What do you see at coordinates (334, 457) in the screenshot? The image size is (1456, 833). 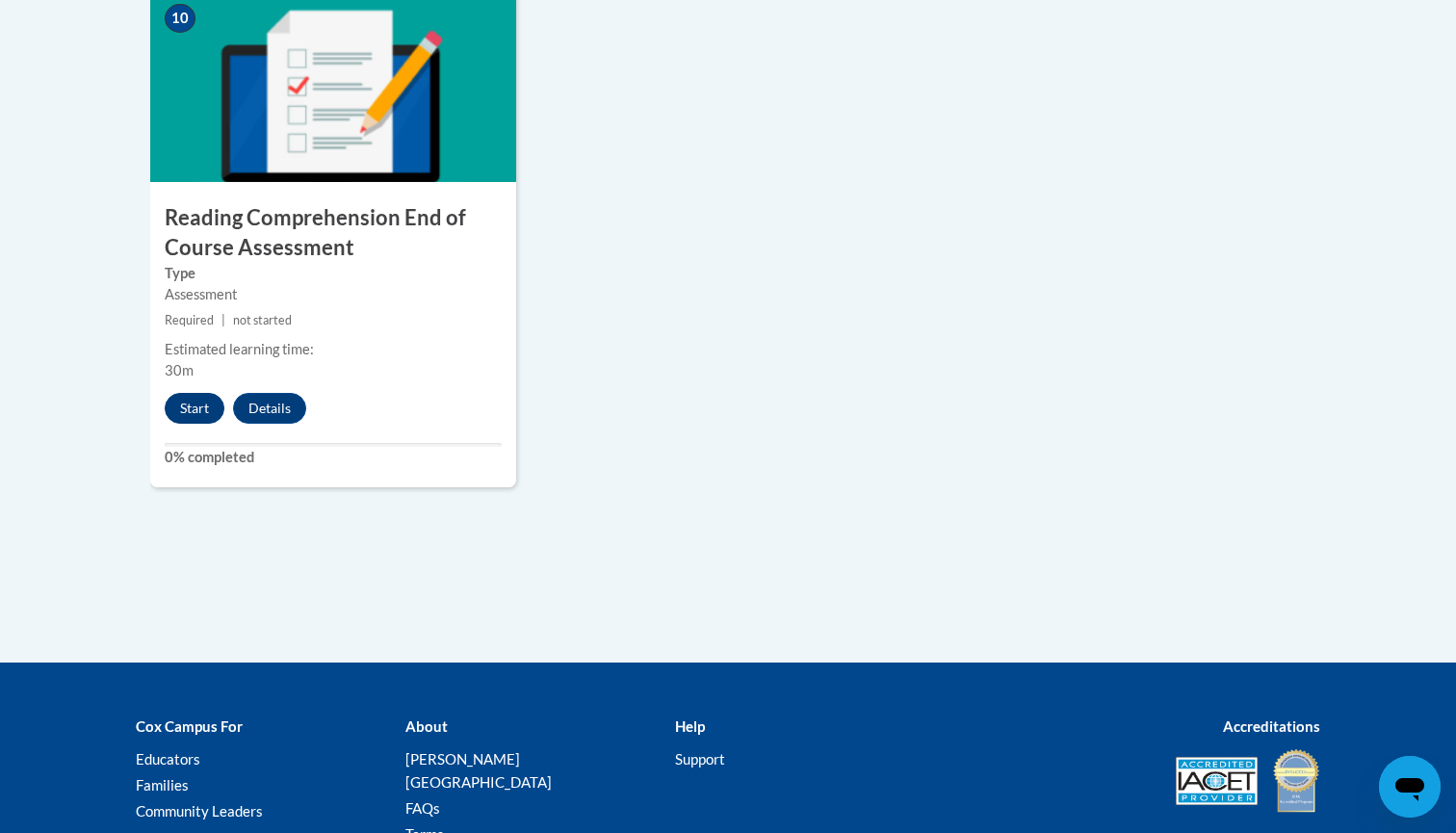 I see `label: 0% completed` at bounding box center [334, 457].